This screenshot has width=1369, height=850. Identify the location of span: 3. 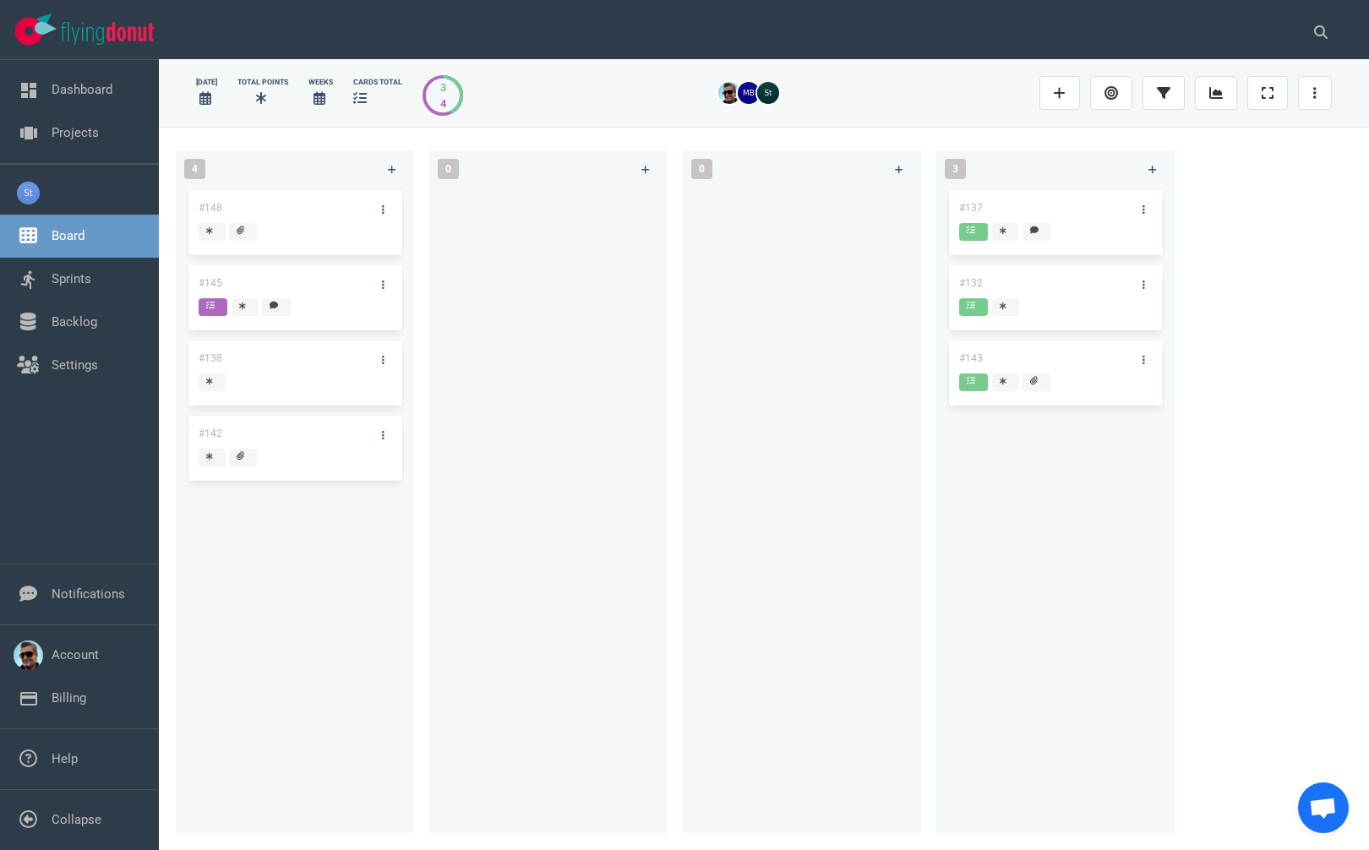
(955, 169).